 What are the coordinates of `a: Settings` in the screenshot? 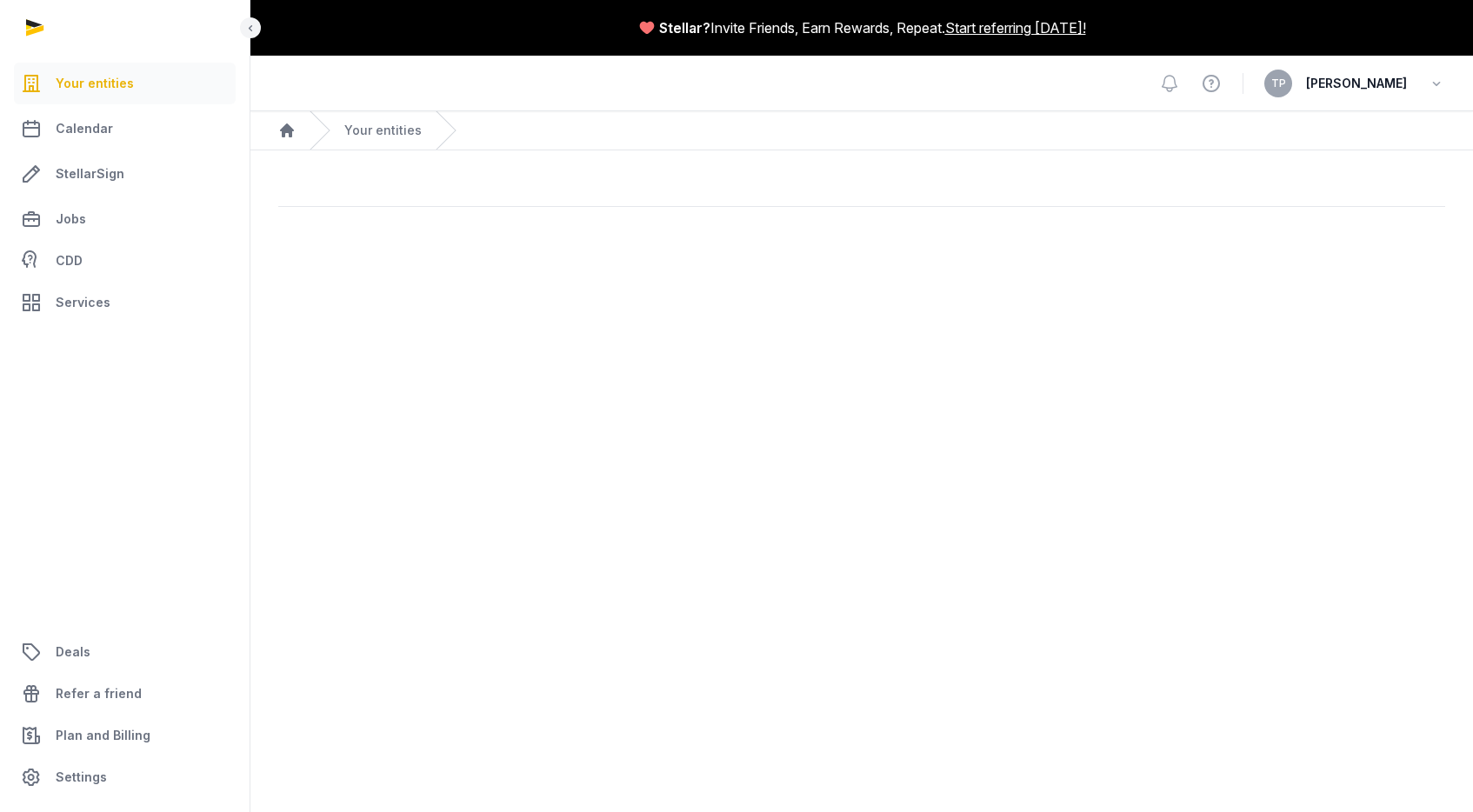 It's located at (125, 777).